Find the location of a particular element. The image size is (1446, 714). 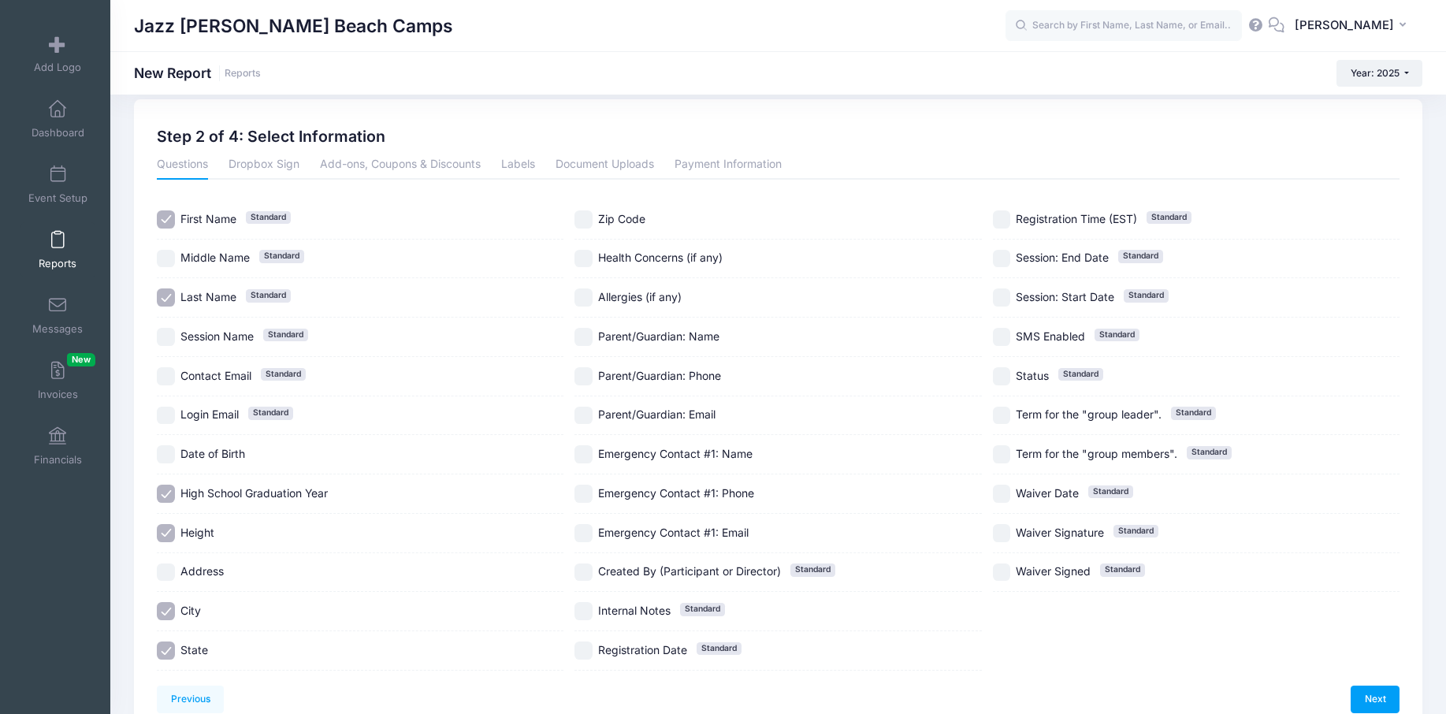

input: Emergency Contact #1: Email is located at coordinates (583, 533).